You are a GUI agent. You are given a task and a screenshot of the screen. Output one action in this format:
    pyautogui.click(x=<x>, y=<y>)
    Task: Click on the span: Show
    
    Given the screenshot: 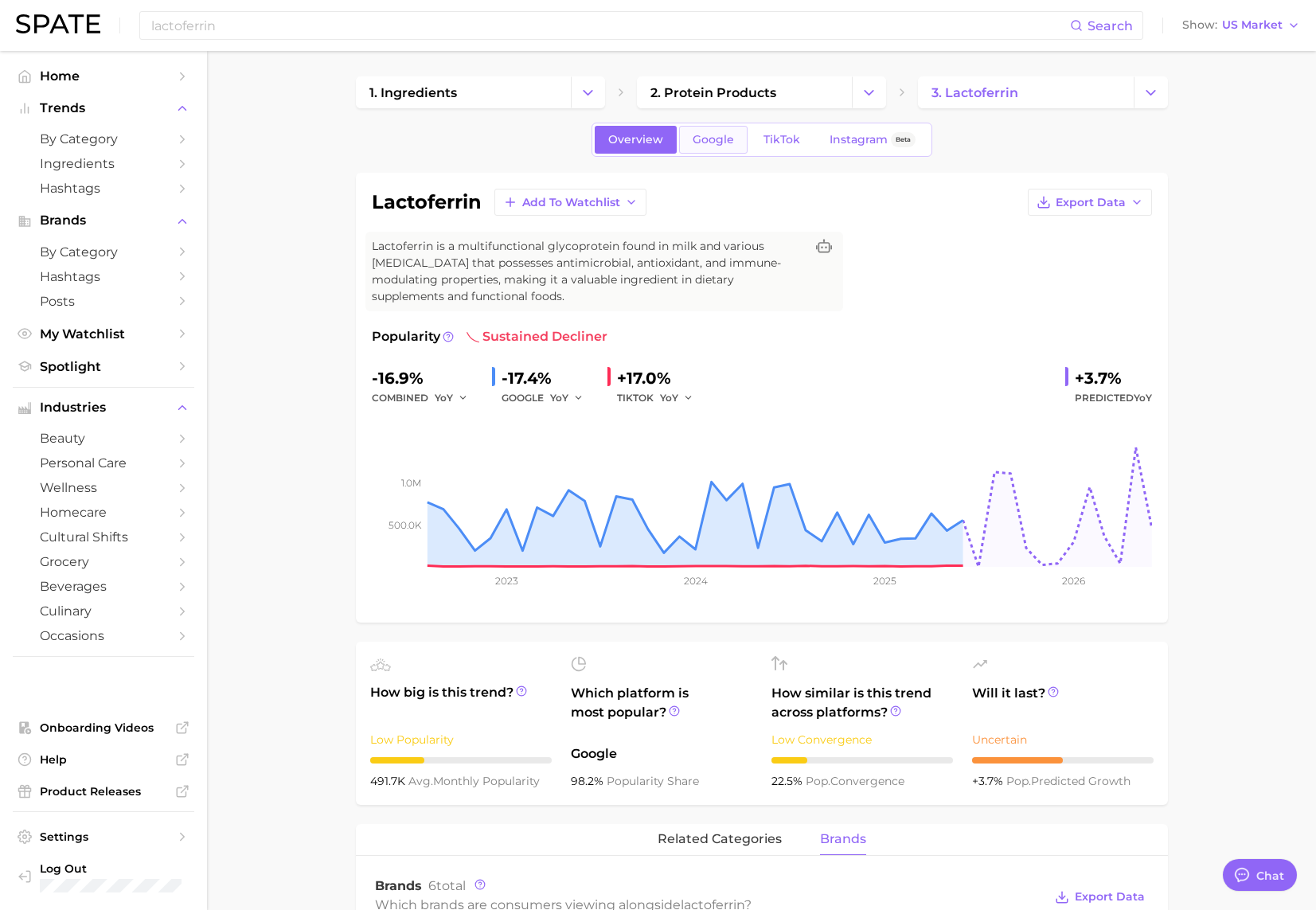 What is the action you would take?
    pyautogui.click(x=1200, y=25)
    